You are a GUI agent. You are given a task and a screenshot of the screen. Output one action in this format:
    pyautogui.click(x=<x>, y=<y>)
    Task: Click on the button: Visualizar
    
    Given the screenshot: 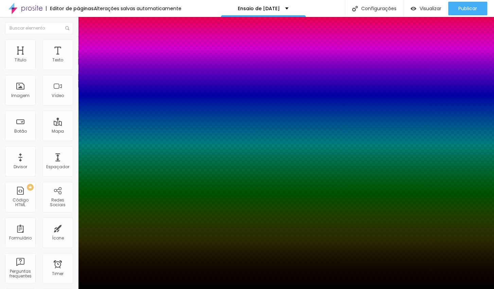 What is the action you would take?
    pyautogui.click(x=426, y=8)
    